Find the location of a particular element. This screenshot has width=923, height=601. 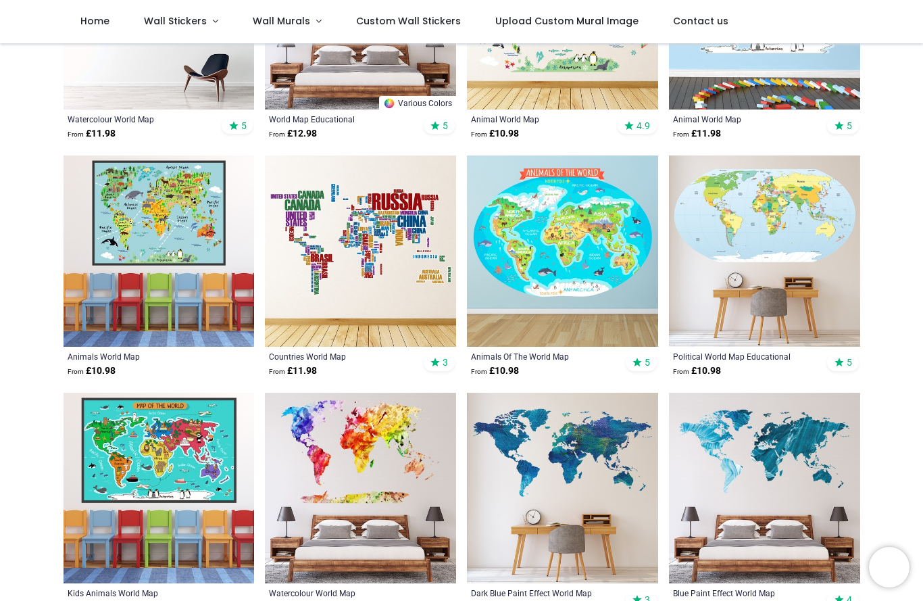

a: Dark Blue Paint Effect World Map is located at coordinates (544, 592).